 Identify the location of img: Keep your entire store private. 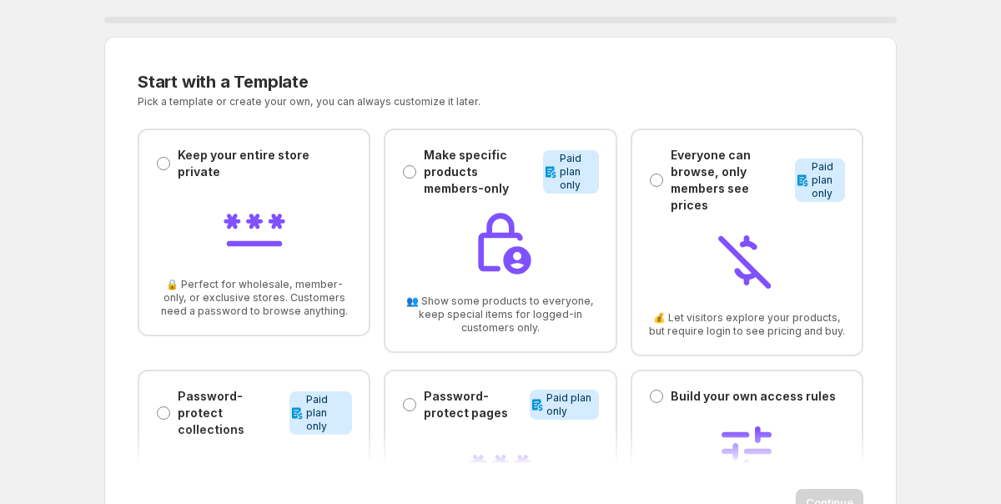
(254, 227).